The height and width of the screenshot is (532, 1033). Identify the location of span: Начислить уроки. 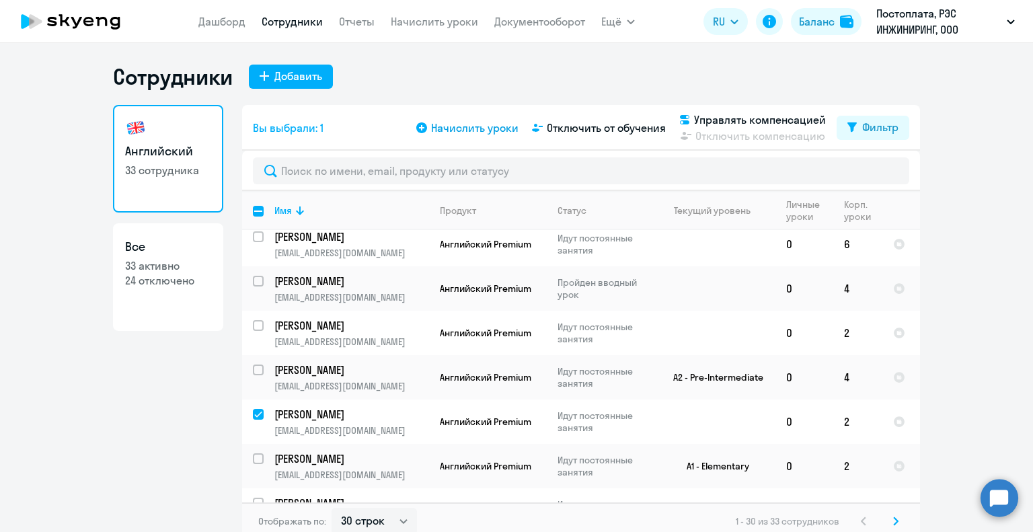
(475, 128).